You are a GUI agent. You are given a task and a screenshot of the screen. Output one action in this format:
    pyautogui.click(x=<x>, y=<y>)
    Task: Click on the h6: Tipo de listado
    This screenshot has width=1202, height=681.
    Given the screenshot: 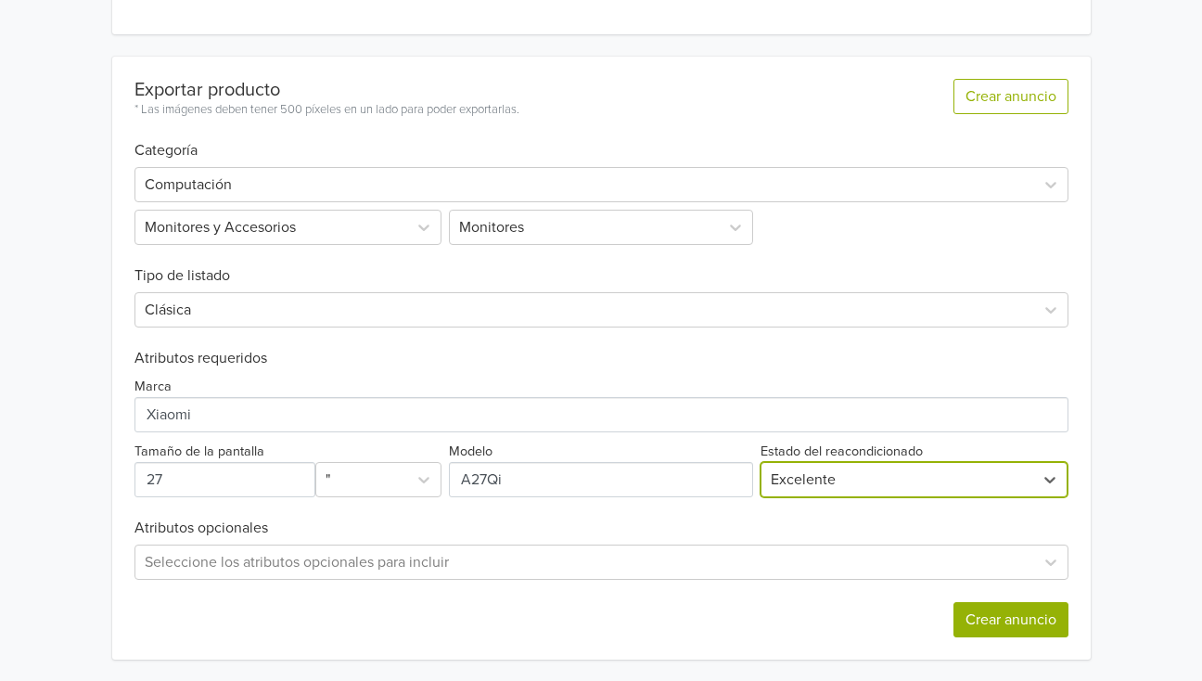 What is the action you would take?
    pyautogui.click(x=601, y=264)
    